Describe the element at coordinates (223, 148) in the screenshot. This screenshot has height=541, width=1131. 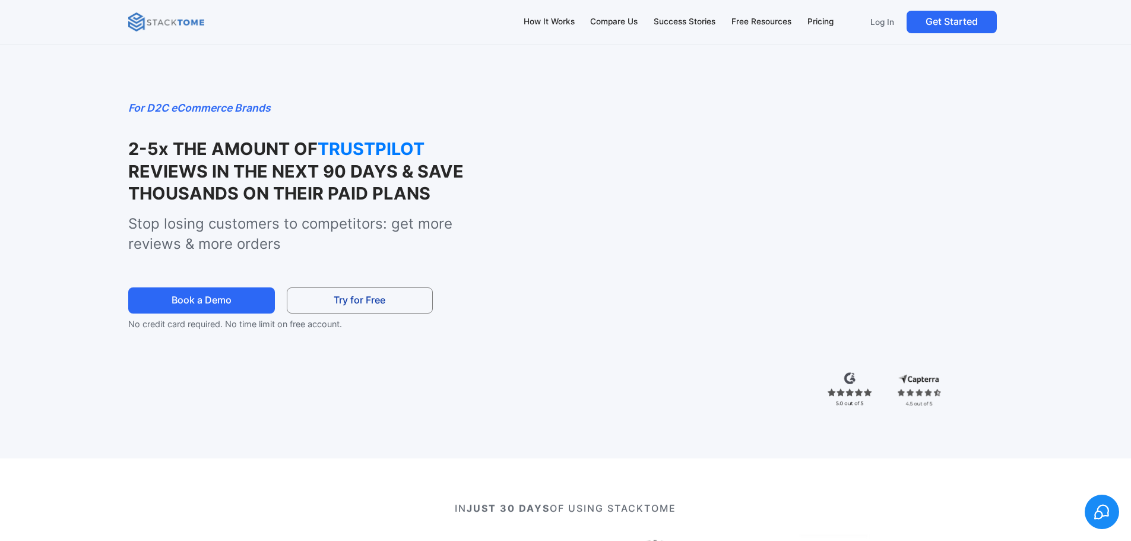
I see `strong: 2-5x THE AMOUNT OF` at that location.